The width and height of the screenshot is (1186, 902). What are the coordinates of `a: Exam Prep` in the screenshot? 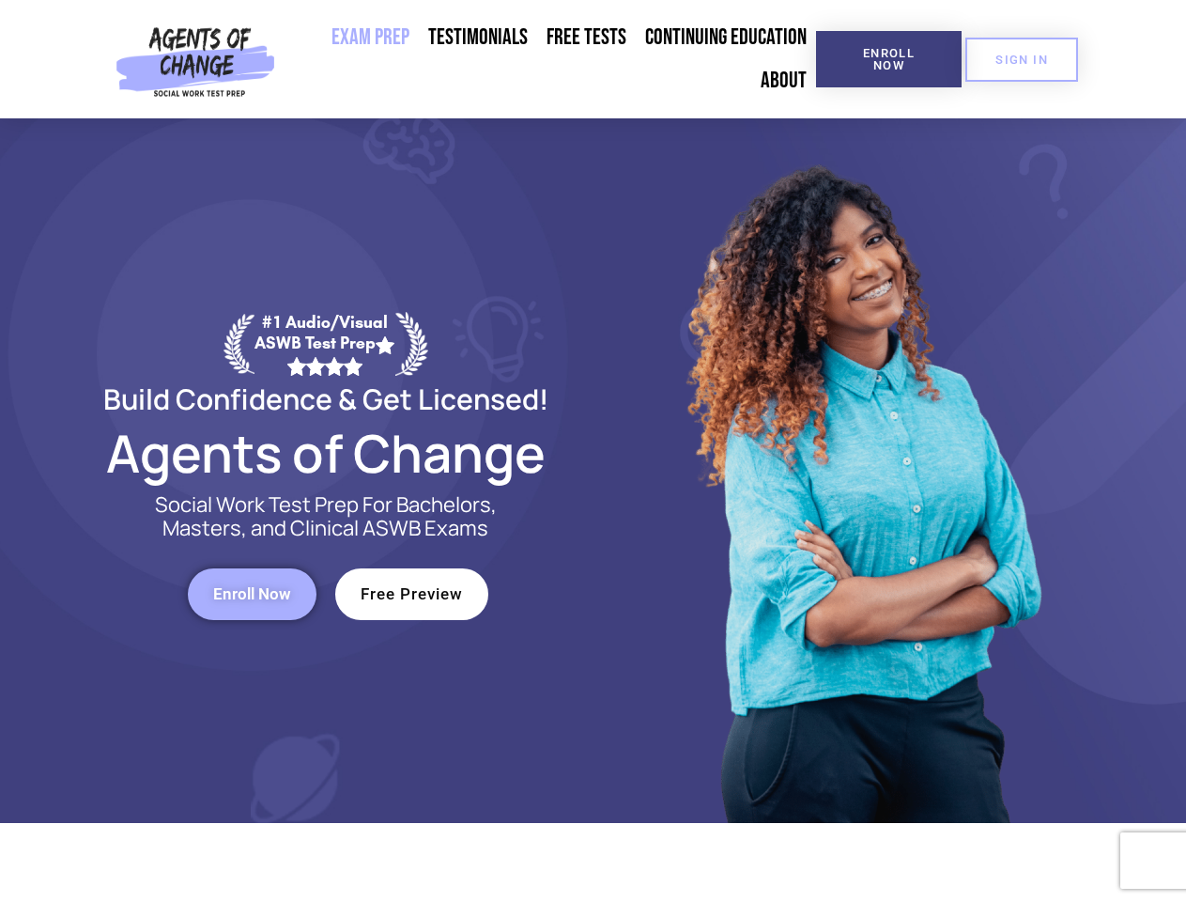 It's located at (370, 38).